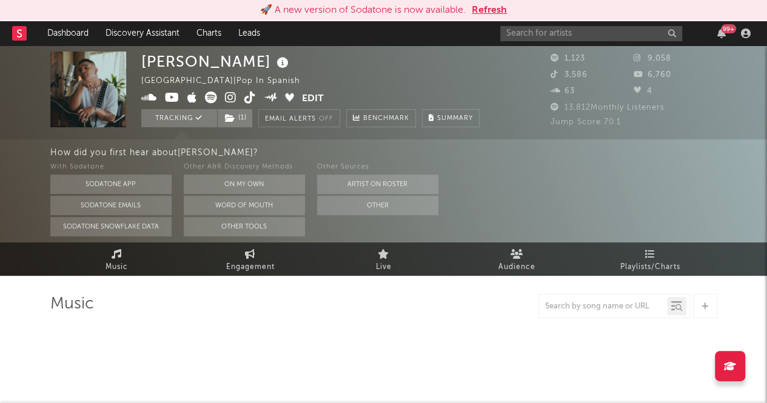 This screenshot has height=403, width=767. What do you see at coordinates (235, 118) in the screenshot?
I see `span: ( 1 )` at bounding box center [235, 118].